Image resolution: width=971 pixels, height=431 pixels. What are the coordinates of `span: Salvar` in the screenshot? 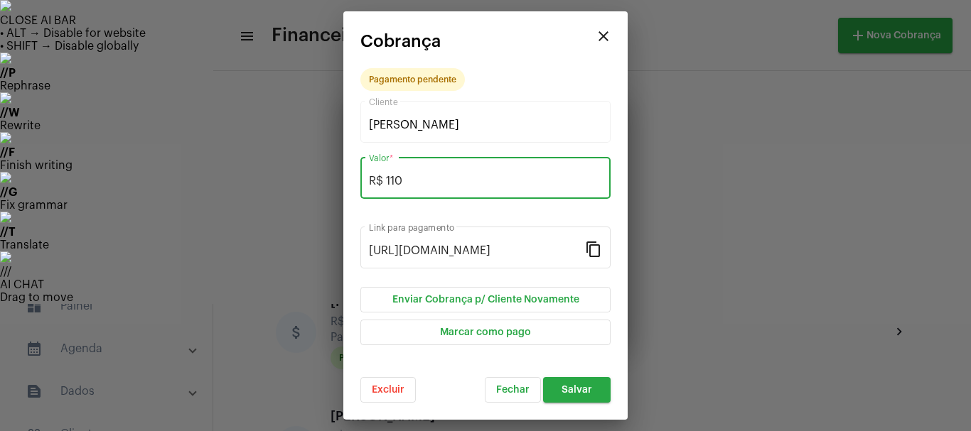 It's located at (576, 390).